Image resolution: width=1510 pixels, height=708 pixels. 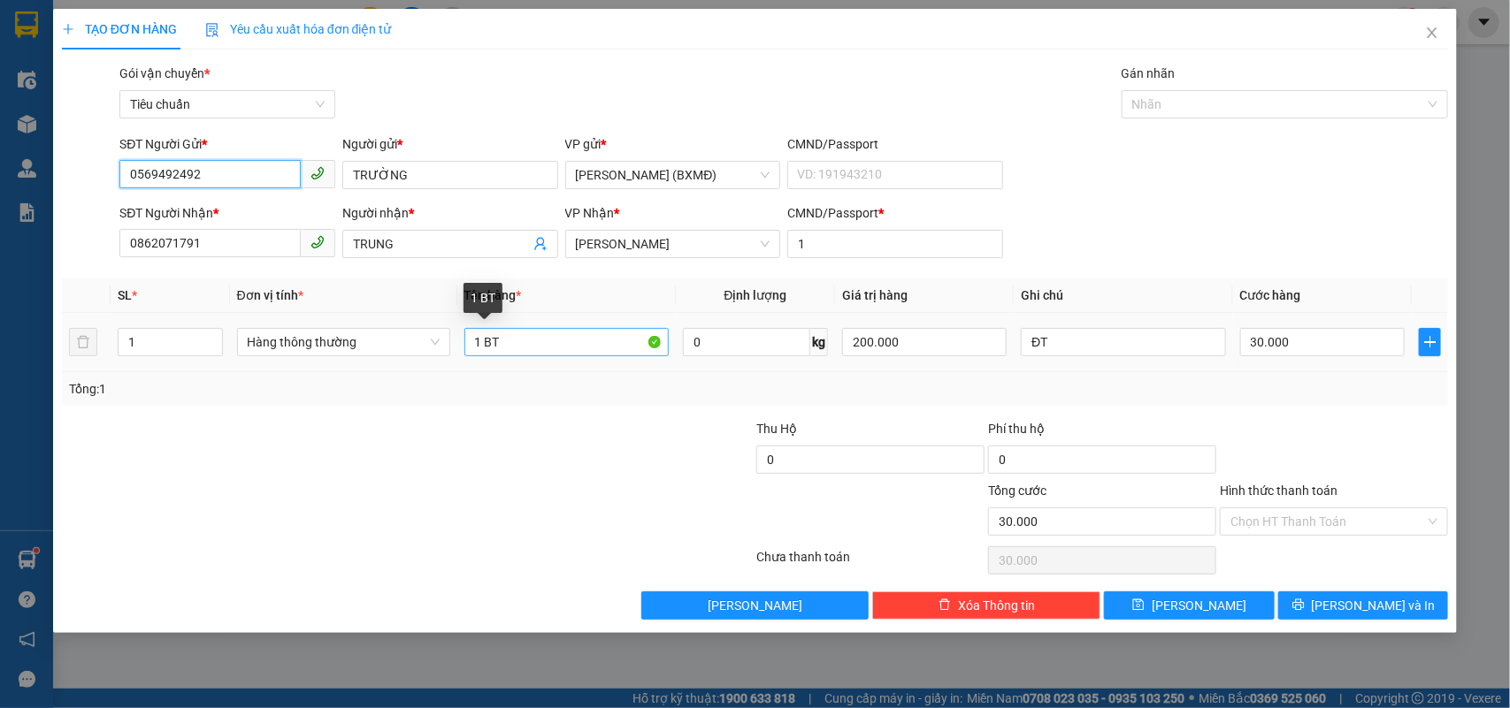 I want to click on input: 0, so click(x=924, y=342).